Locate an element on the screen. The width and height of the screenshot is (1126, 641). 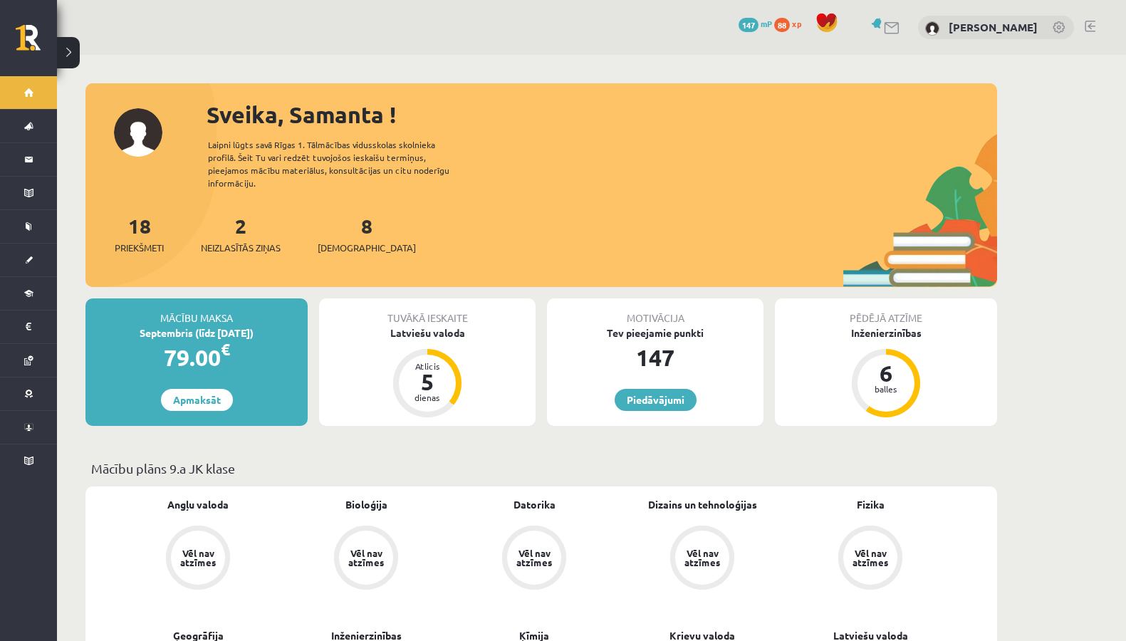
a: Rīgas 1. Tālmācības vidusskola is located at coordinates (36, 43).